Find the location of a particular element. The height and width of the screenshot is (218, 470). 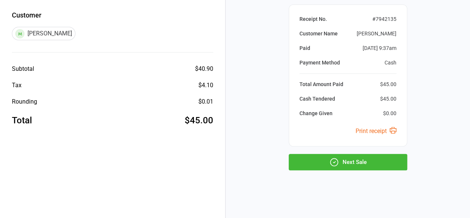

div: Payment Method is located at coordinates (320, 62).